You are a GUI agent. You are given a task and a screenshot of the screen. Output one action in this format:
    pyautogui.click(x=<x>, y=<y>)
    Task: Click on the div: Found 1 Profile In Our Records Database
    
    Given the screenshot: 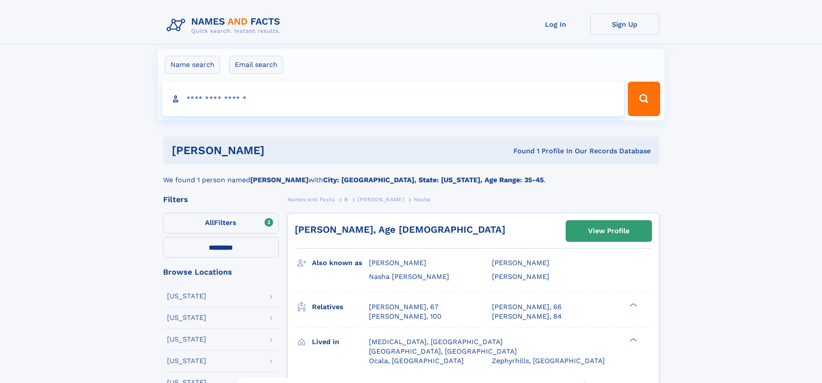 What is the action you would take?
    pyautogui.click(x=520, y=151)
    